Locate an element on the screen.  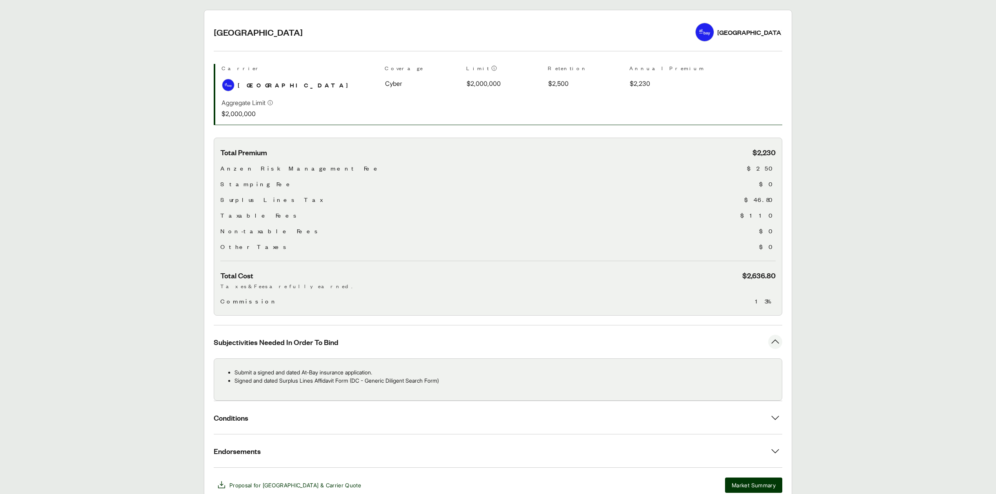
span: Non-taxable Fees is located at coordinates (270, 231).